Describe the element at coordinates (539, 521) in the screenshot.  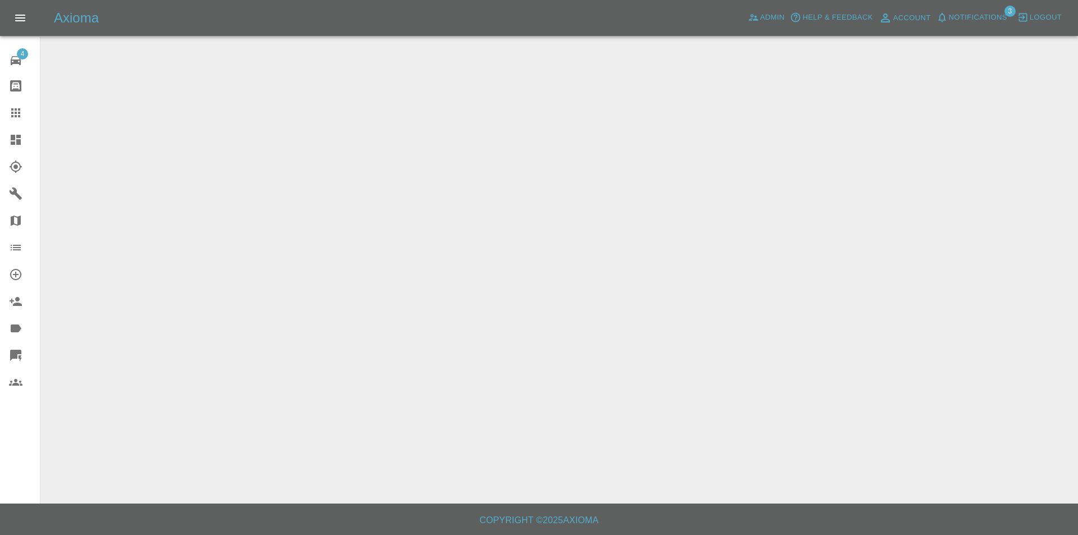
I see `h6: Copyright © 2025 Axioma` at that location.